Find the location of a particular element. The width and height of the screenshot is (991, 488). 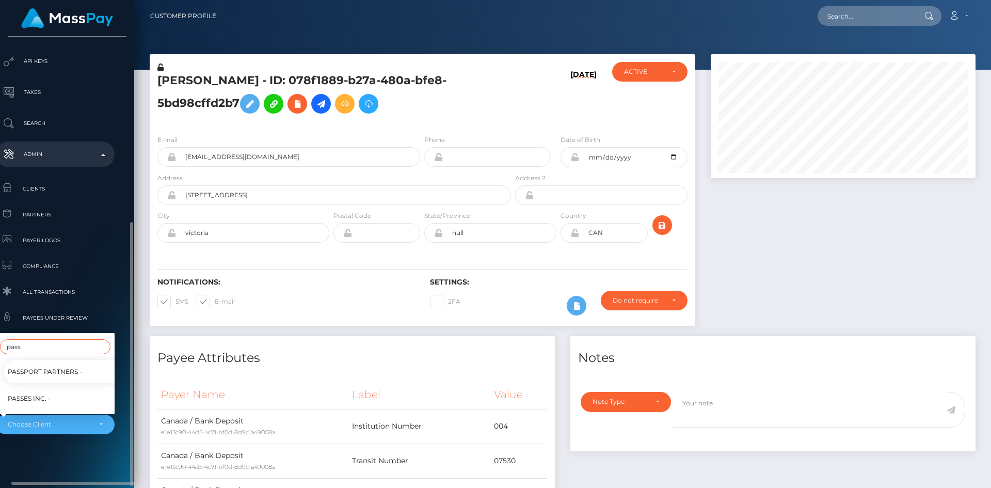

button: Note Type is located at coordinates (625, 401).